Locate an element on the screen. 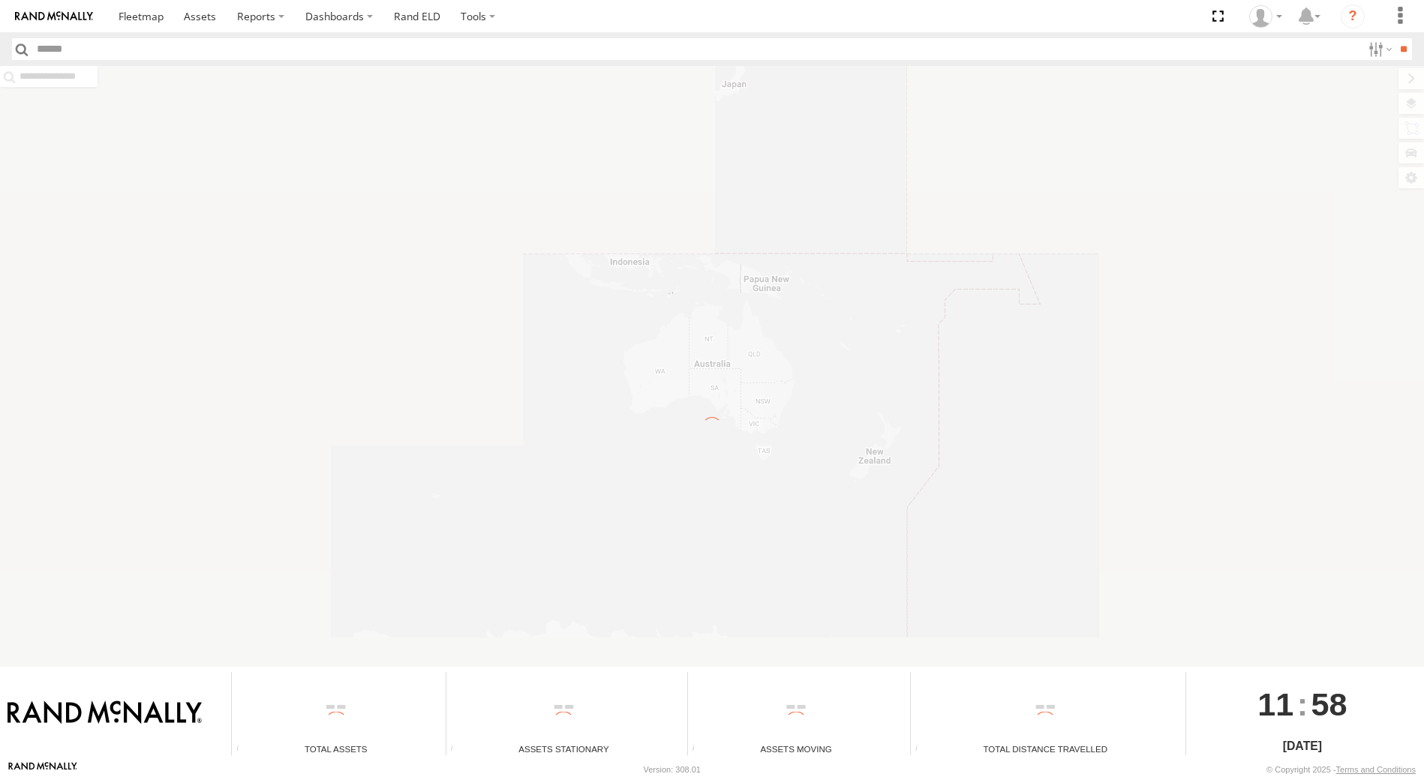 The width and height of the screenshot is (1424, 777). img: rand-logo.svg is located at coordinates (54, 17).